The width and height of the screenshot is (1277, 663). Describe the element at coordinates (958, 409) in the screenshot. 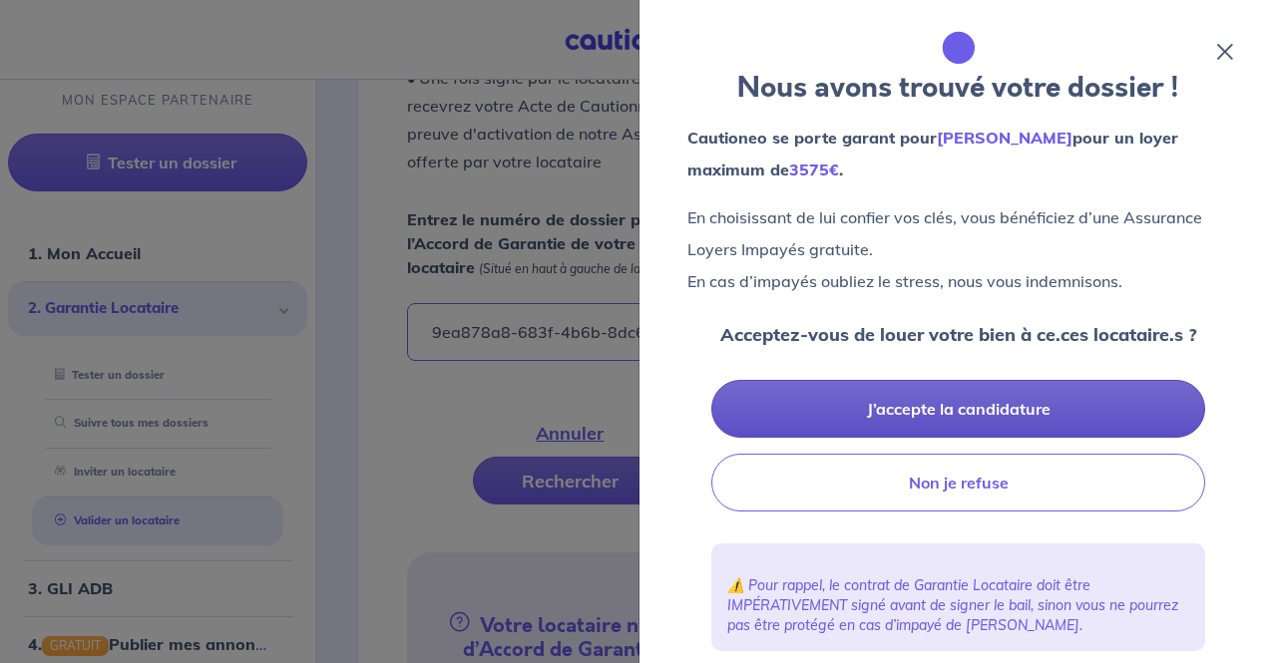

I see `button: J’accepte la candidature` at that location.